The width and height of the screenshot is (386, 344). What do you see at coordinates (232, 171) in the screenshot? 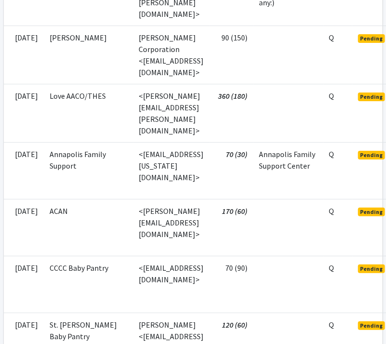
I see `td: 70 (30)` at bounding box center [232, 171].